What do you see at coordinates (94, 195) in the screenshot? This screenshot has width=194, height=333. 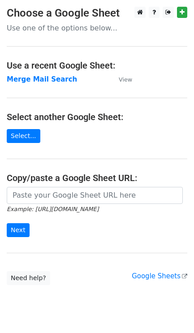 I see `input: Paste your Google Sheet URL here` at bounding box center [94, 195].